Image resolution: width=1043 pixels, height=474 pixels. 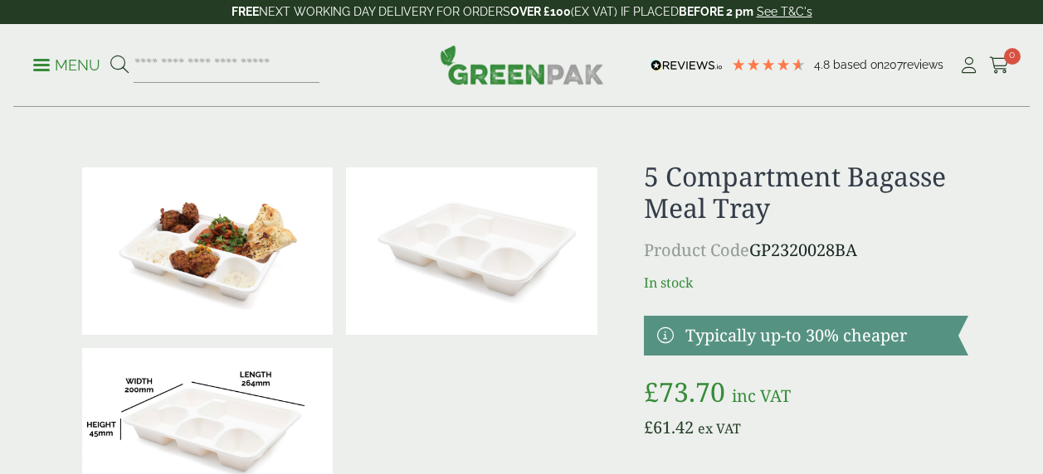 What do you see at coordinates (968, 66) in the screenshot?
I see `i: My Account` at bounding box center [968, 66].